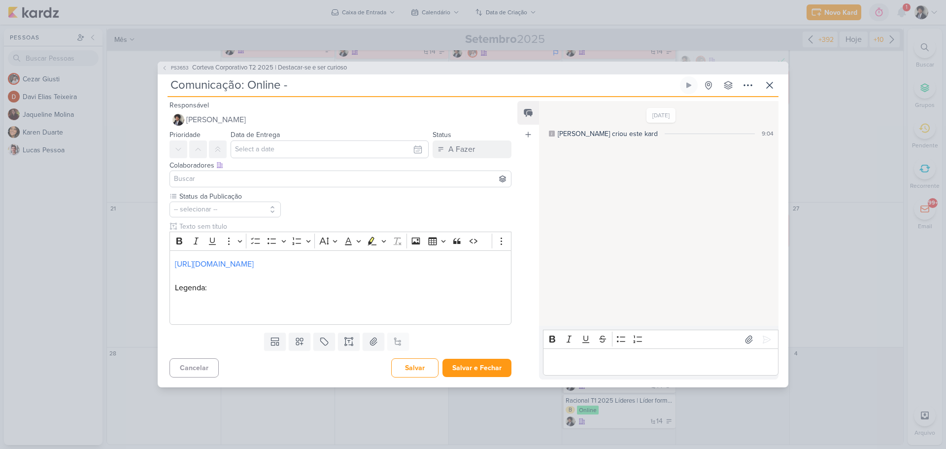 This screenshot has width=946, height=449. I want to click on img: Pedro Luahn Simões, so click(178, 120).